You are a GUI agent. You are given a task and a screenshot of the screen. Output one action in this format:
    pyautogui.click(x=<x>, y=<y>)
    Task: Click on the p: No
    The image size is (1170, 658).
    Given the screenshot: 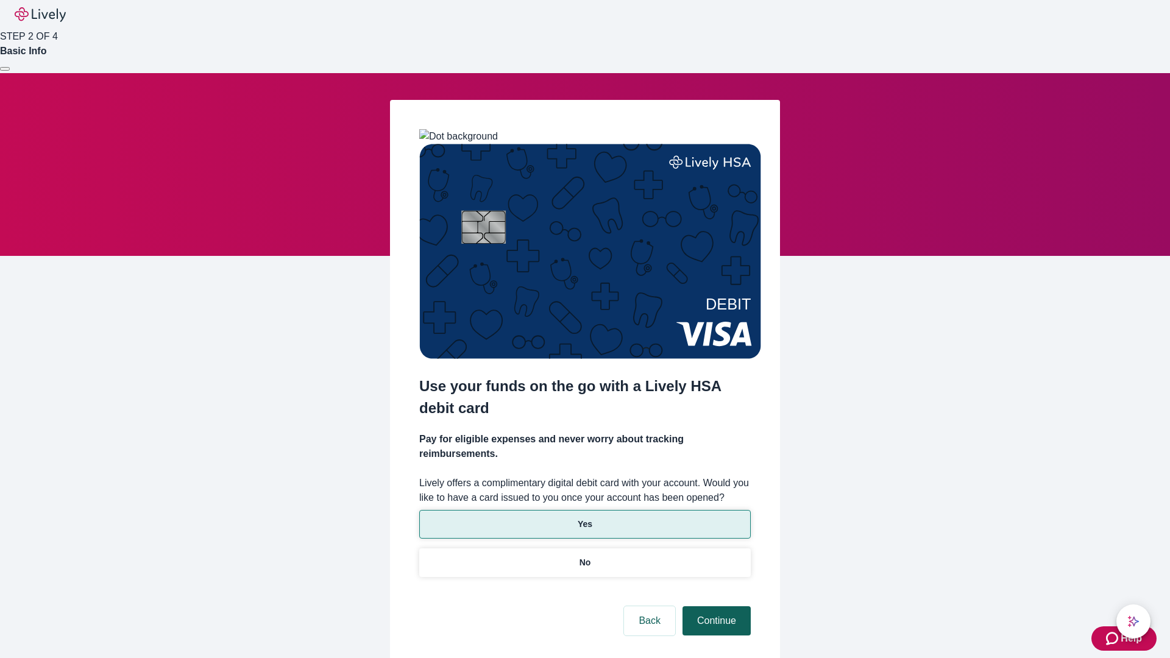 What is the action you would take?
    pyautogui.click(x=585, y=563)
    